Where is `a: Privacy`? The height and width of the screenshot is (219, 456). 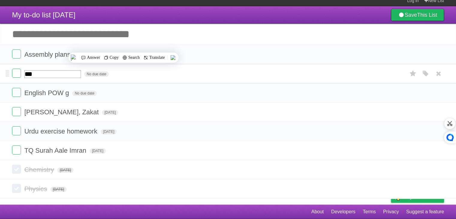 a: Privacy is located at coordinates (391, 212).